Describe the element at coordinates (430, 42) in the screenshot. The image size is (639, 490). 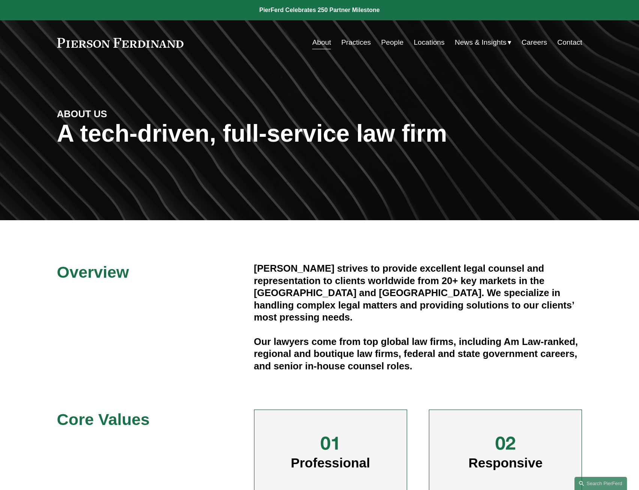
I see `a: Locations` at that location.